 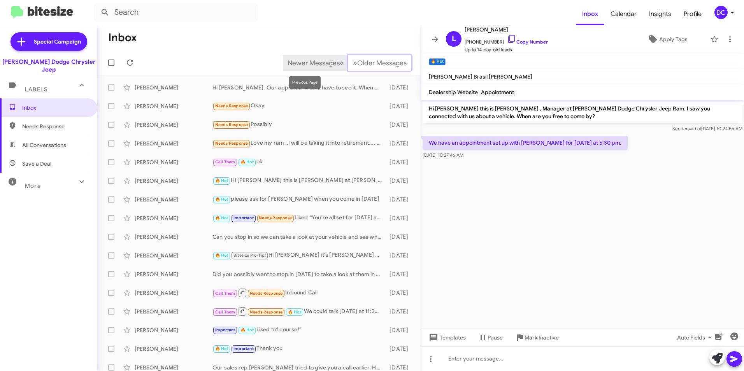 What do you see at coordinates (57, 42) in the screenshot?
I see `span: Special Campaign` at bounding box center [57, 42].